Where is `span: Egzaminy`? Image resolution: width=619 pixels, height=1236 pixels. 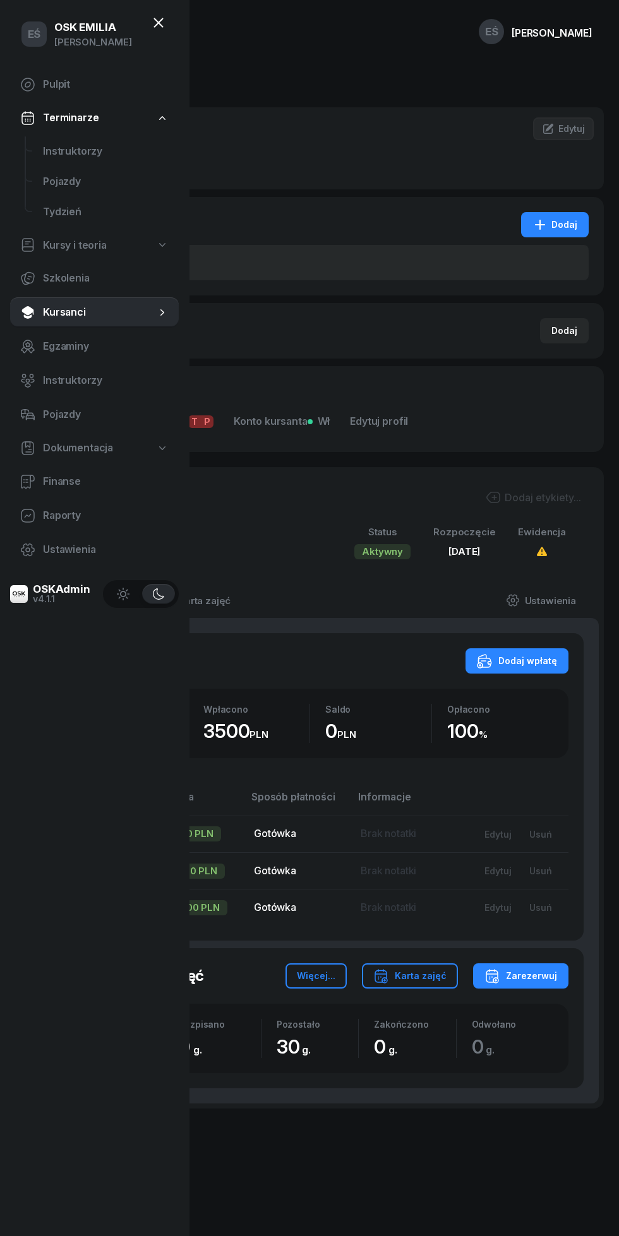
span: Egzaminy is located at coordinates (105, 347).